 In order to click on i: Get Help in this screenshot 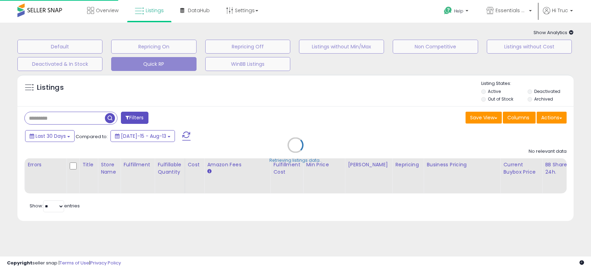, I will do `click(448, 10)`.